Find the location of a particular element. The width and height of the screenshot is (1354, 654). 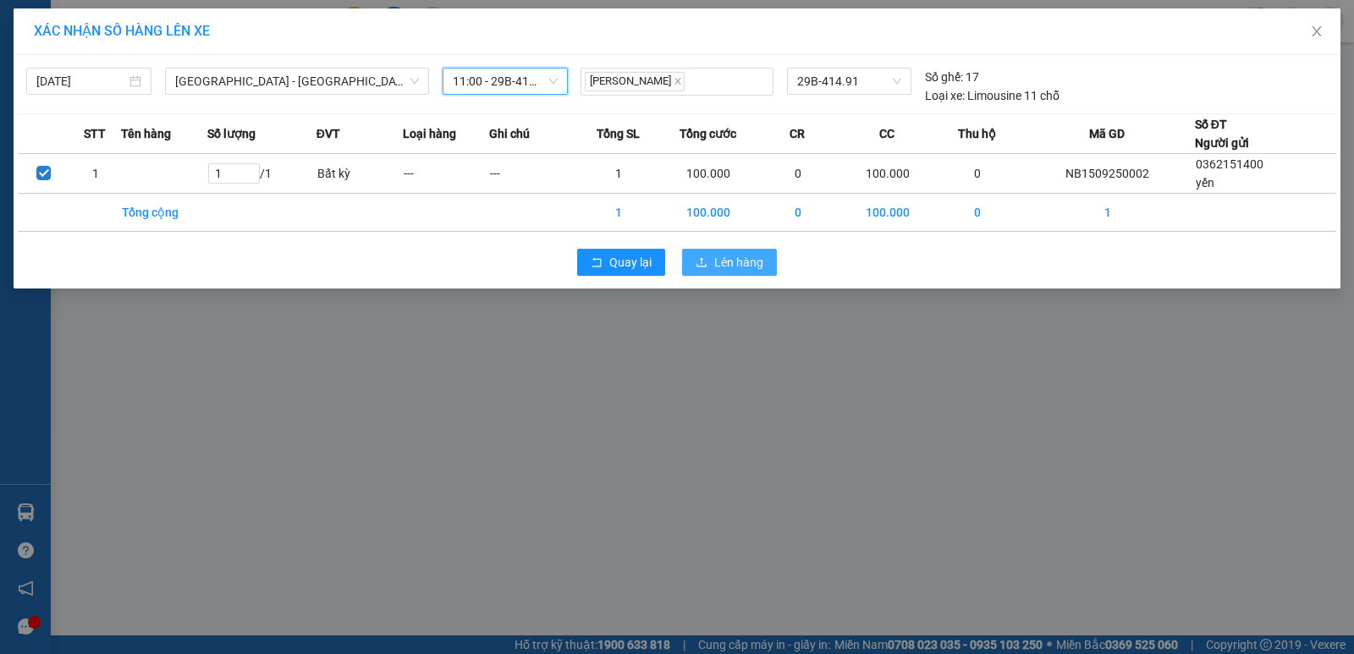

span: Tổng cước is located at coordinates (707, 134).